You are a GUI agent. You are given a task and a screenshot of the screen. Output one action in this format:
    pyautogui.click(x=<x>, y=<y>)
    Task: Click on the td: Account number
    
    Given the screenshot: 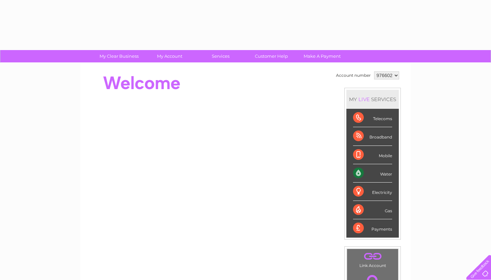 What is the action you would take?
    pyautogui.click(x=353, y=75)
    